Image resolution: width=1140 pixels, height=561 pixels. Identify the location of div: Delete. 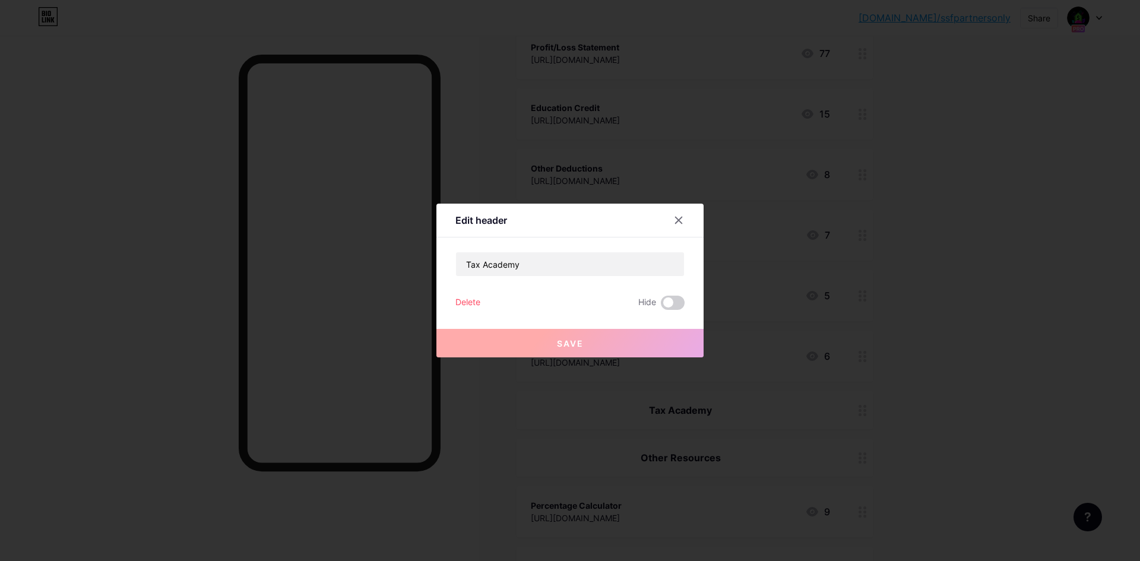
(468, 303).